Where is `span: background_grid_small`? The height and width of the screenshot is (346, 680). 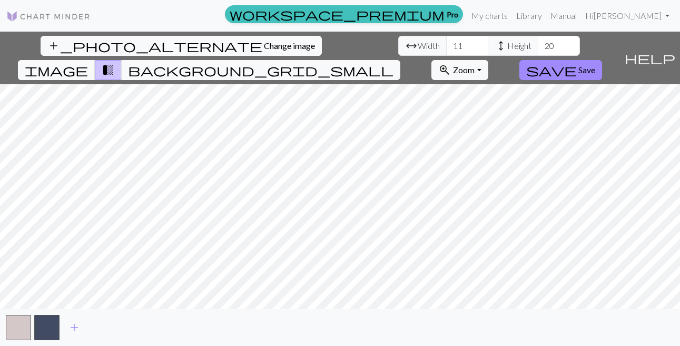 span: background_grid_small is located at coordinates (261, 70).